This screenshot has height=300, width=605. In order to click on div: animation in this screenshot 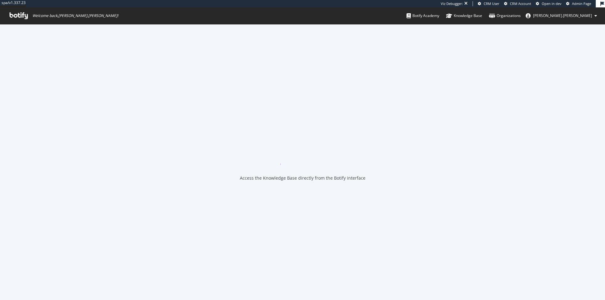, I will do `click(303, 154)`.